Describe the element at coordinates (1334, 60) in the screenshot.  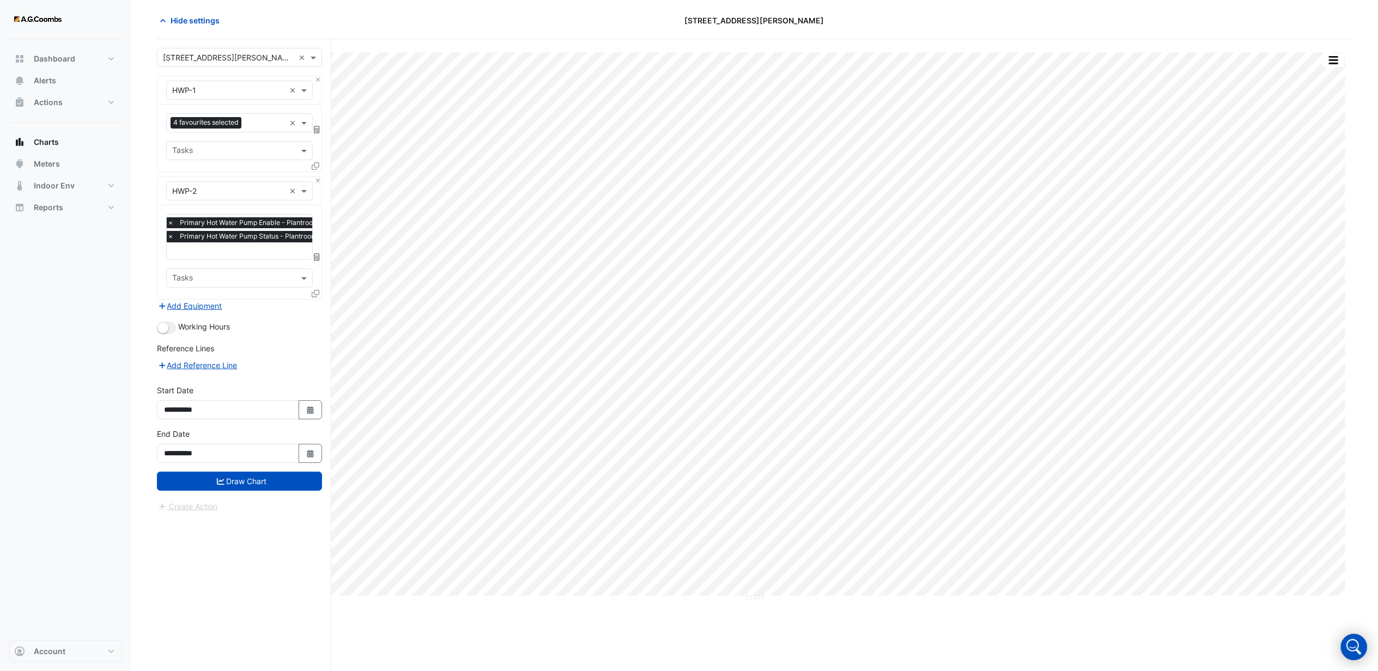
I see `button: More Options` at that location.